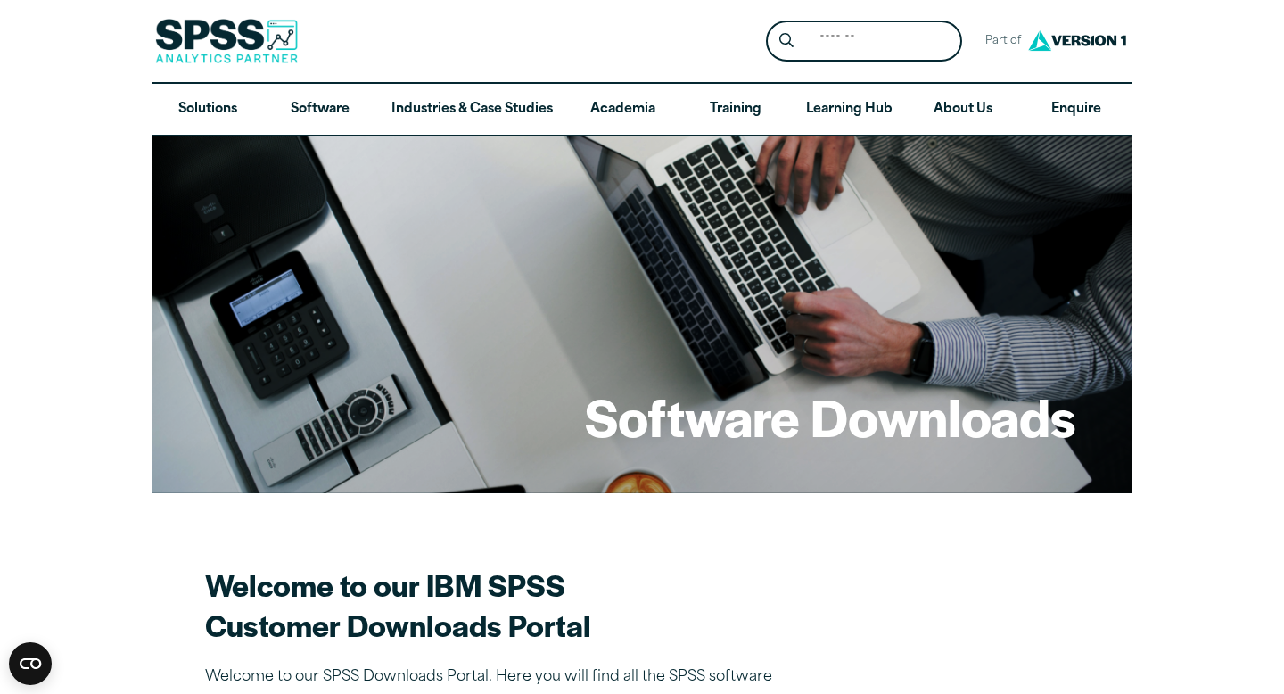 This screenshot has width=1284, height=694. What do you see at coordinates (1077, 40) in the screenshot?
I see `img: Version1 Logo` at bounding box center [1077, 40].